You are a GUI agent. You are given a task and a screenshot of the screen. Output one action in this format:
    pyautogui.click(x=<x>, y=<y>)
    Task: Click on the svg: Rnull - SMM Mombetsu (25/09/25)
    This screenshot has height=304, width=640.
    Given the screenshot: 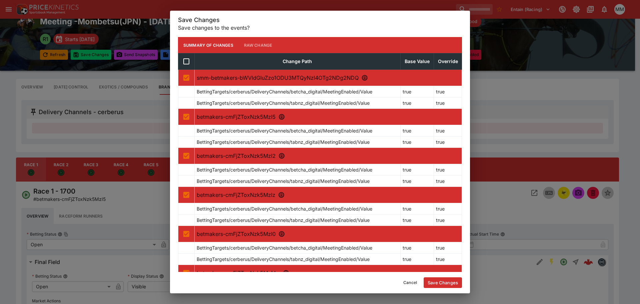 What is the action you would take?
    pyautogui.click(x=365, y=78)
    